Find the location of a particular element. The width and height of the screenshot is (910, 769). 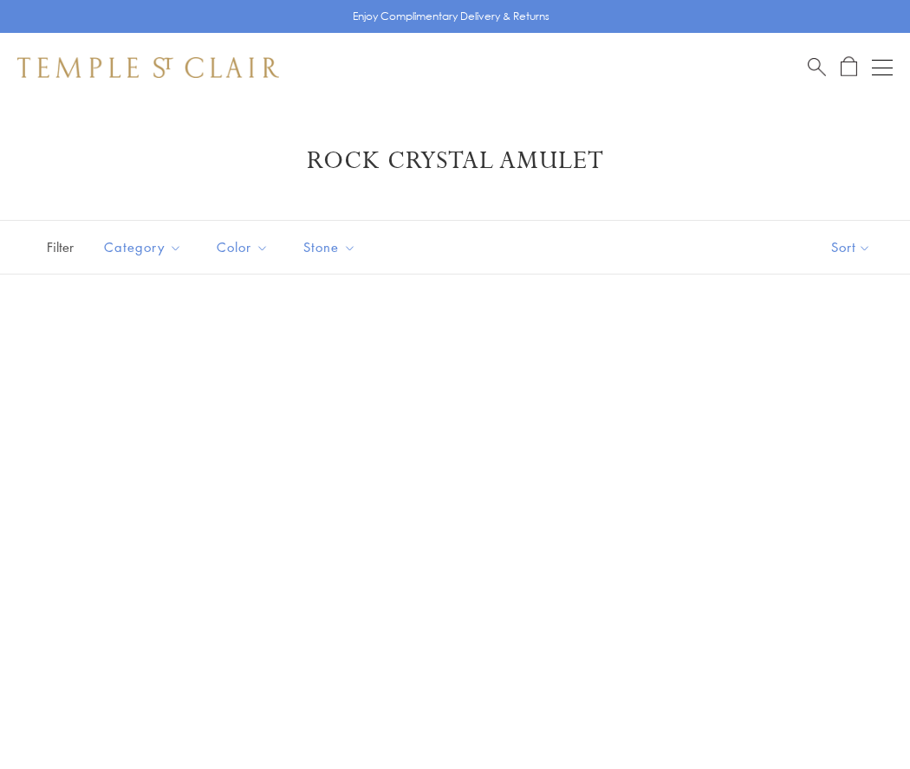

span: Category is located at coordinates (145, 247).